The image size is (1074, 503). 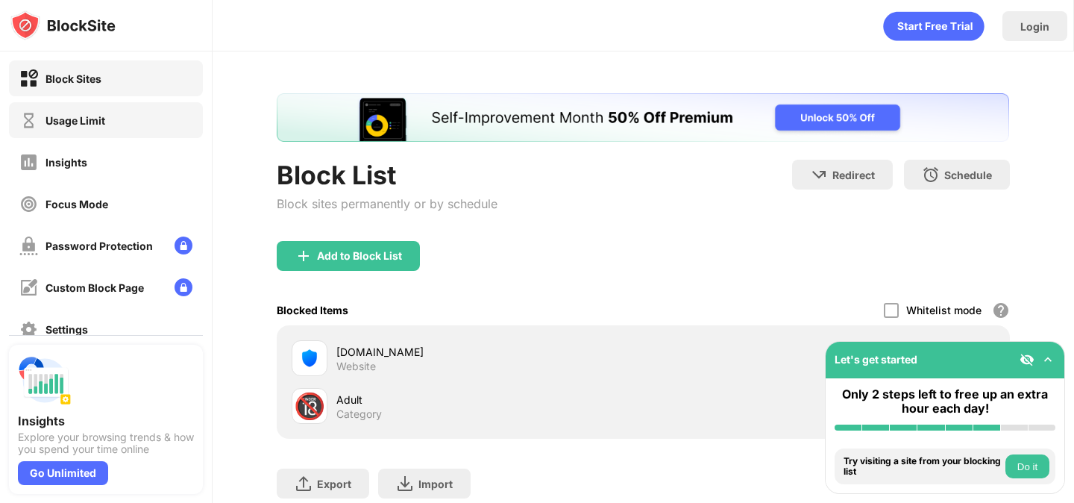 I want to click on img: password-protection-off.svg, so click(x=28, y=245).